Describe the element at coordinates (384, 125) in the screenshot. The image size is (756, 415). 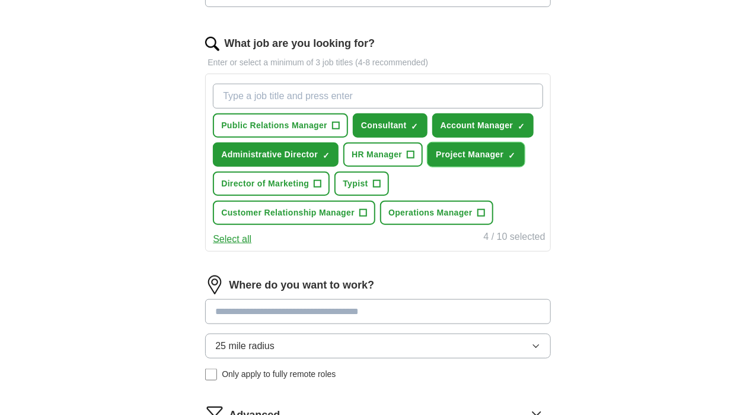
I see `span: Consultant` at that location.